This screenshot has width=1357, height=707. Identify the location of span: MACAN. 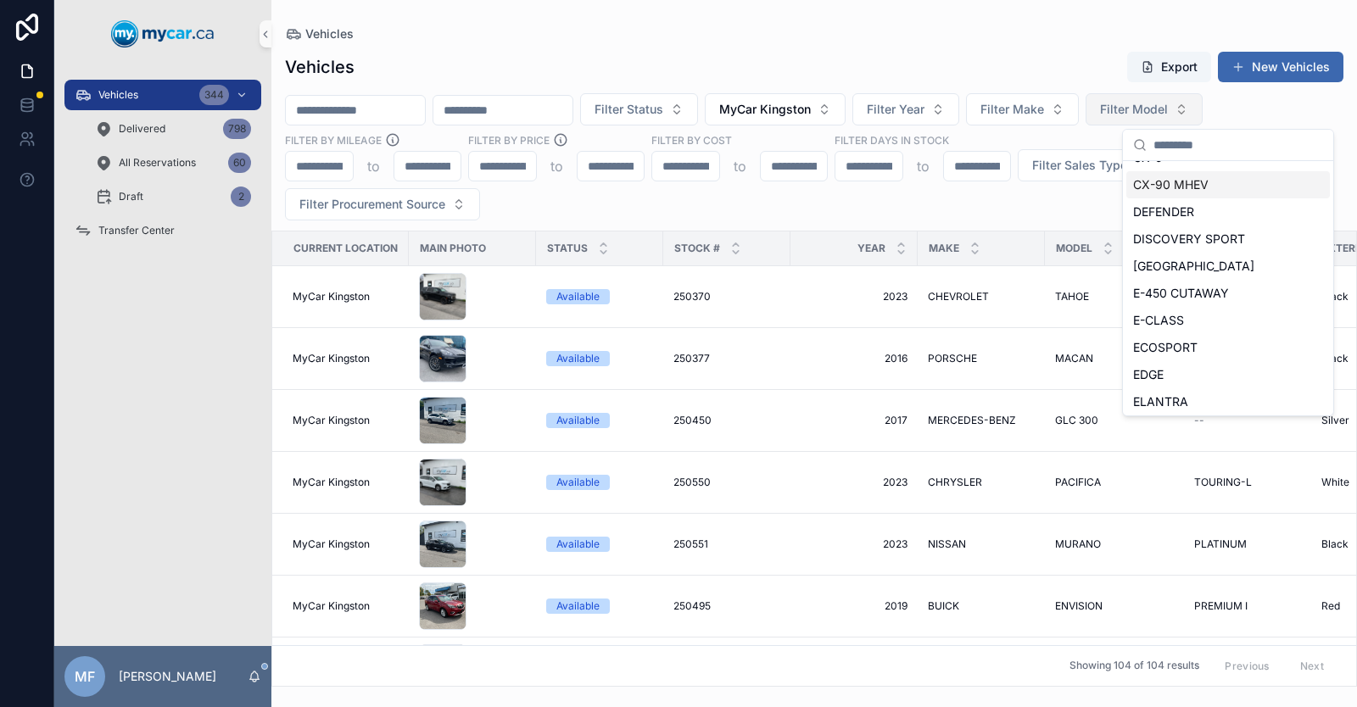
(1073, 359).